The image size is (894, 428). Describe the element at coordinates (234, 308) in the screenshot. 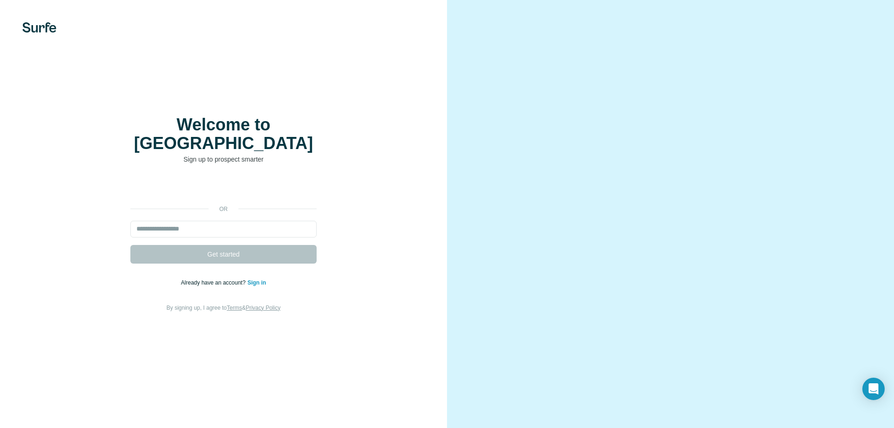

I see `a: Terms` at that location.